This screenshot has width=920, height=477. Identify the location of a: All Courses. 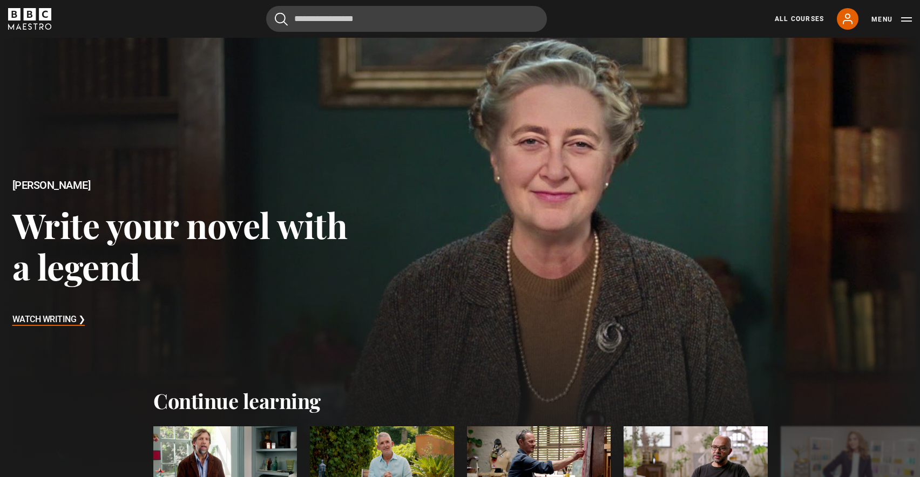
(799, 19).